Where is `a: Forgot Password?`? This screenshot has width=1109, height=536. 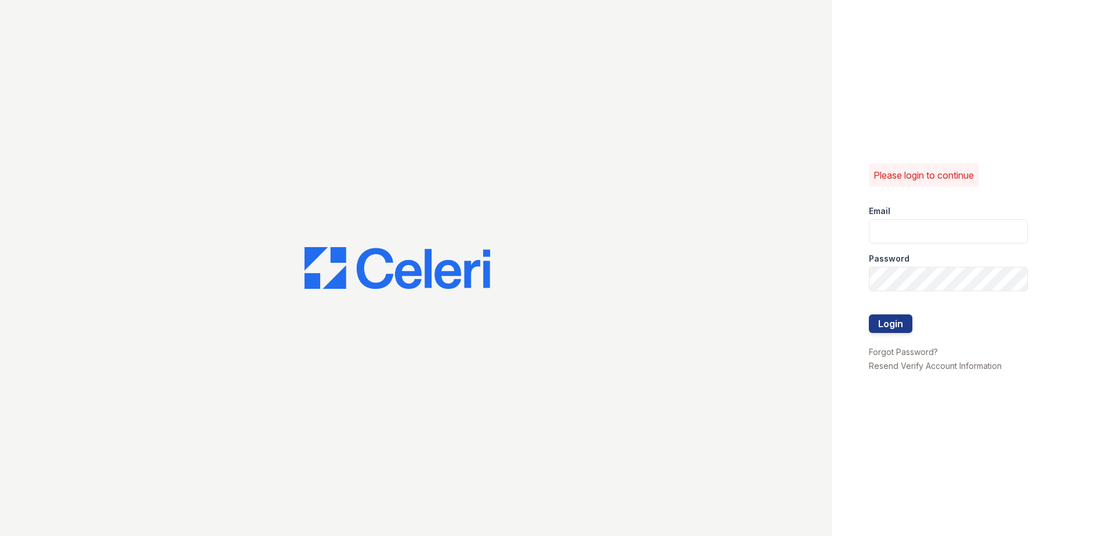
a: Forgot Password? is located at coordinates (903, 352).